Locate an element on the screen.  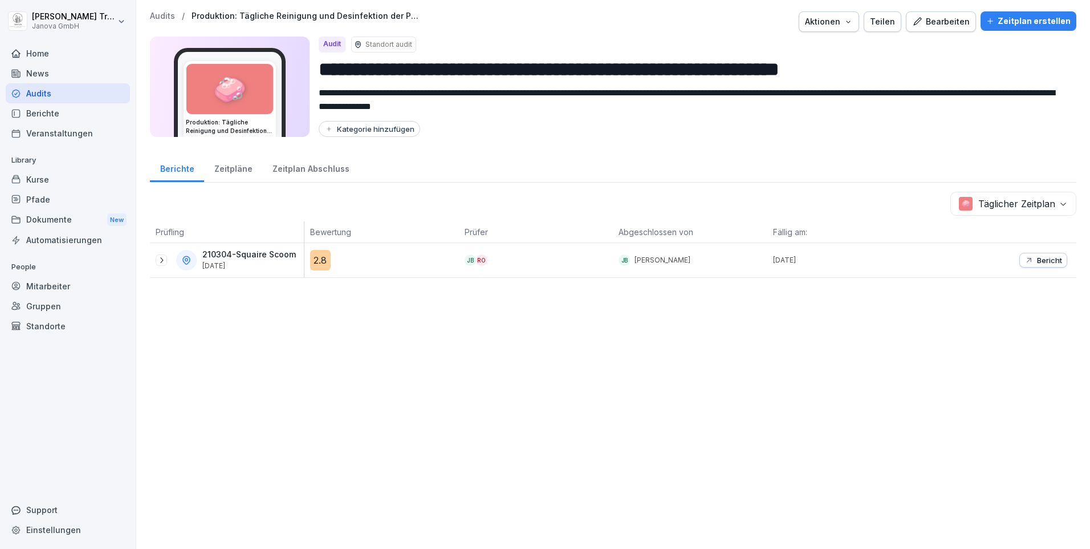
a: Einstellungen is located at coordinates (68, 529).